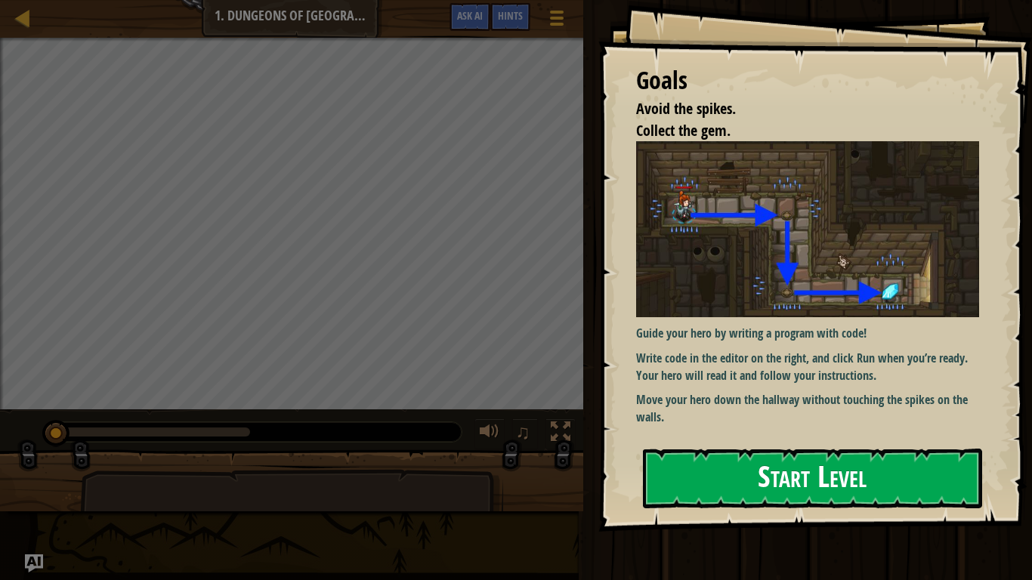 Image resolution: width=1032 pixels, height=580 pixels. Describe the element at coordinates (557, 20) in the screenshot. I see `button: Show game menu` at that location.